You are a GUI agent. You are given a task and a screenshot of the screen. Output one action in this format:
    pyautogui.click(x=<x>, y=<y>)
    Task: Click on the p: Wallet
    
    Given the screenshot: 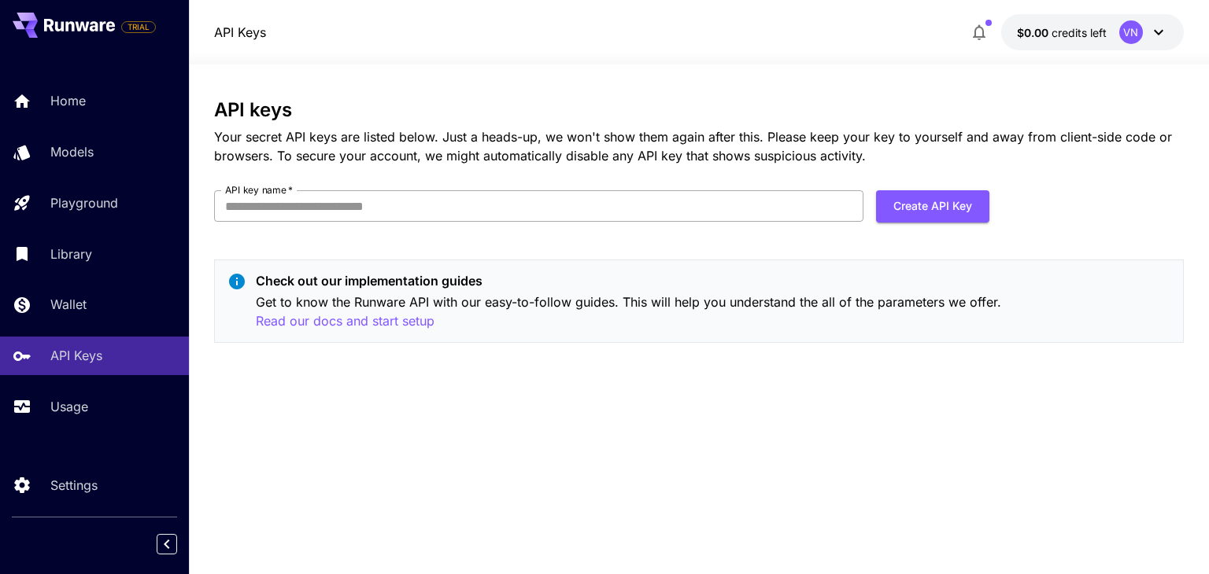 What is the action you would take?
    pyautogui.click(x=68, y=305)
    